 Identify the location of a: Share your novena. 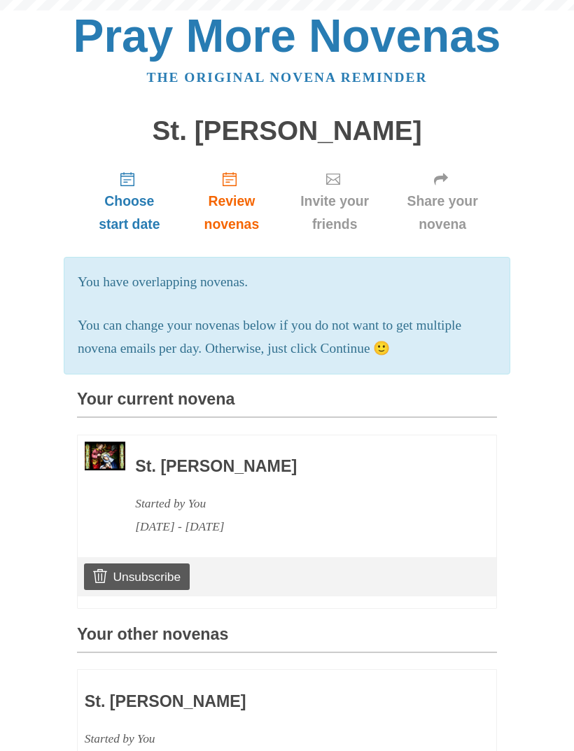
(442, 201).